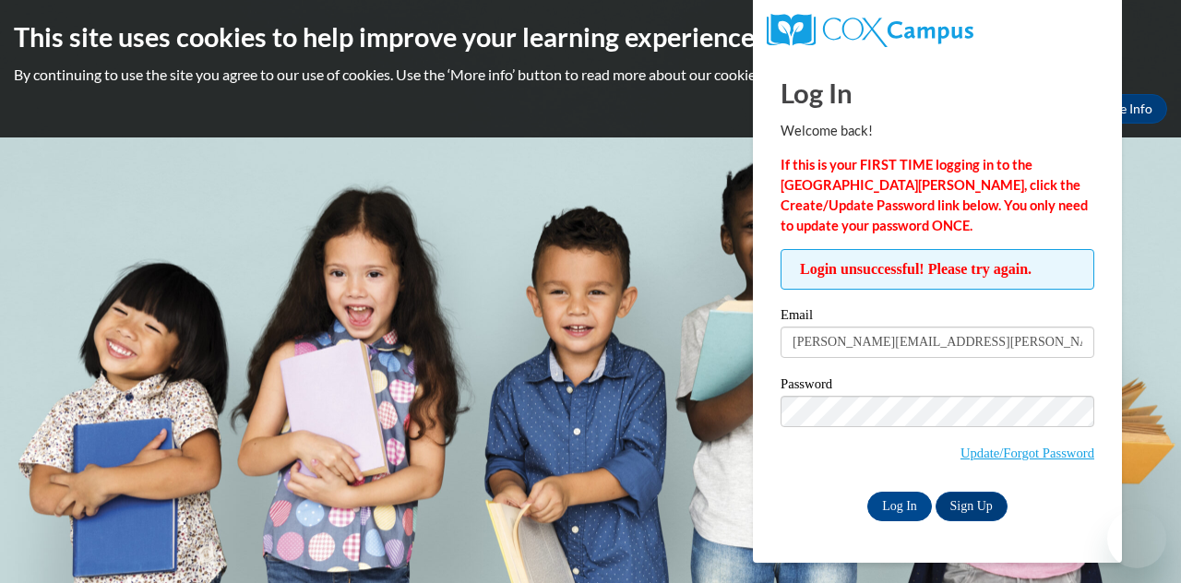 The height and width of the screenshot is (583, 1181). I want to click on label: Password, so click(938, 387).